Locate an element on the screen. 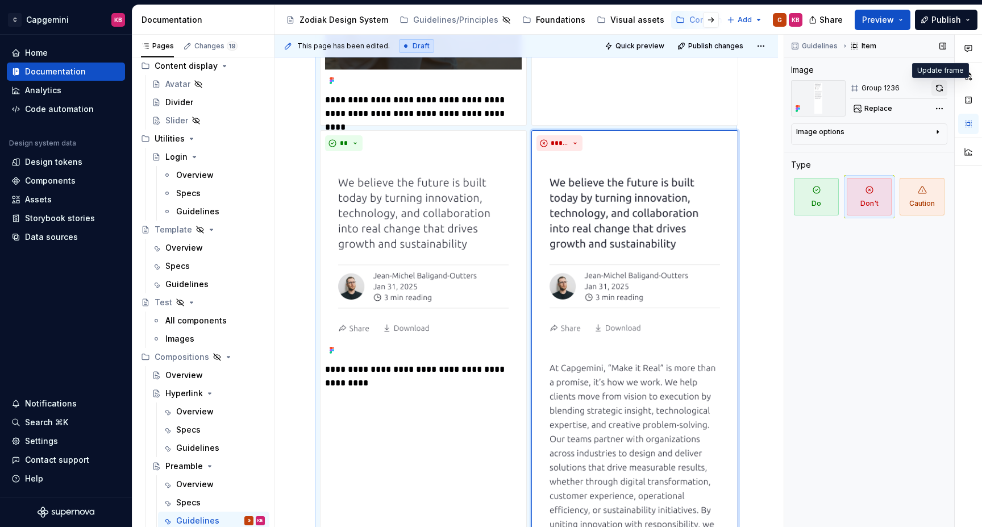 The width and height of the screenshot is (982, 527). svg: Supernova Logo is located at coordinates (66, 512).